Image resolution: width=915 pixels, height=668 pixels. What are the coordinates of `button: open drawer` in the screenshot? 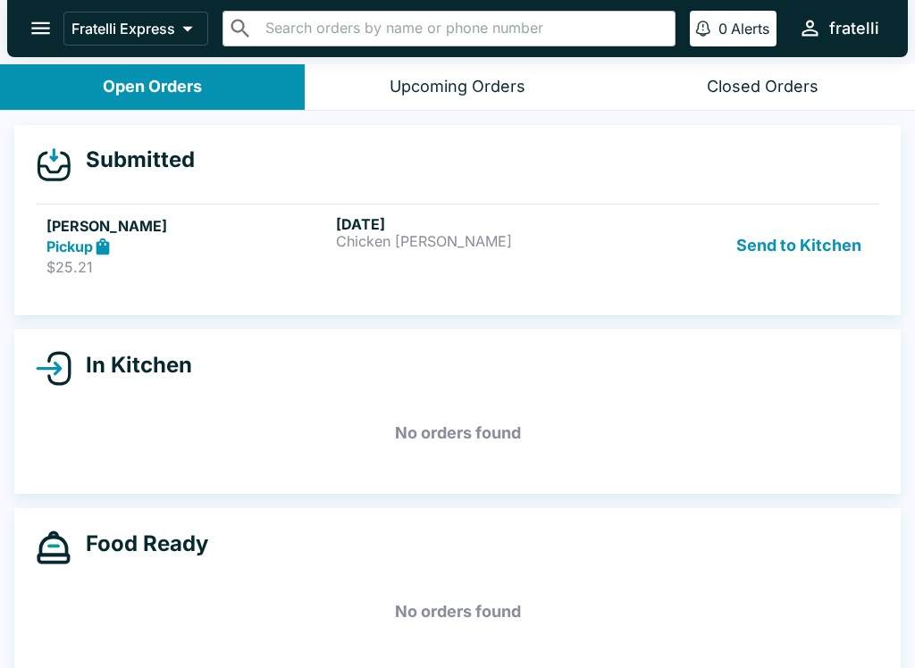 It's located at (40, 28).